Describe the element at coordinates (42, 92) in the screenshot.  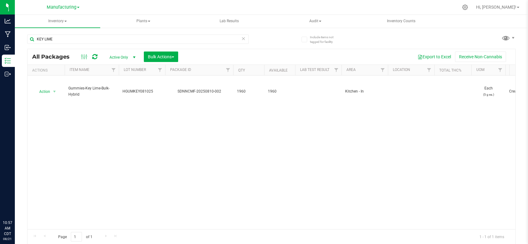
I see `span: Action` at that location.